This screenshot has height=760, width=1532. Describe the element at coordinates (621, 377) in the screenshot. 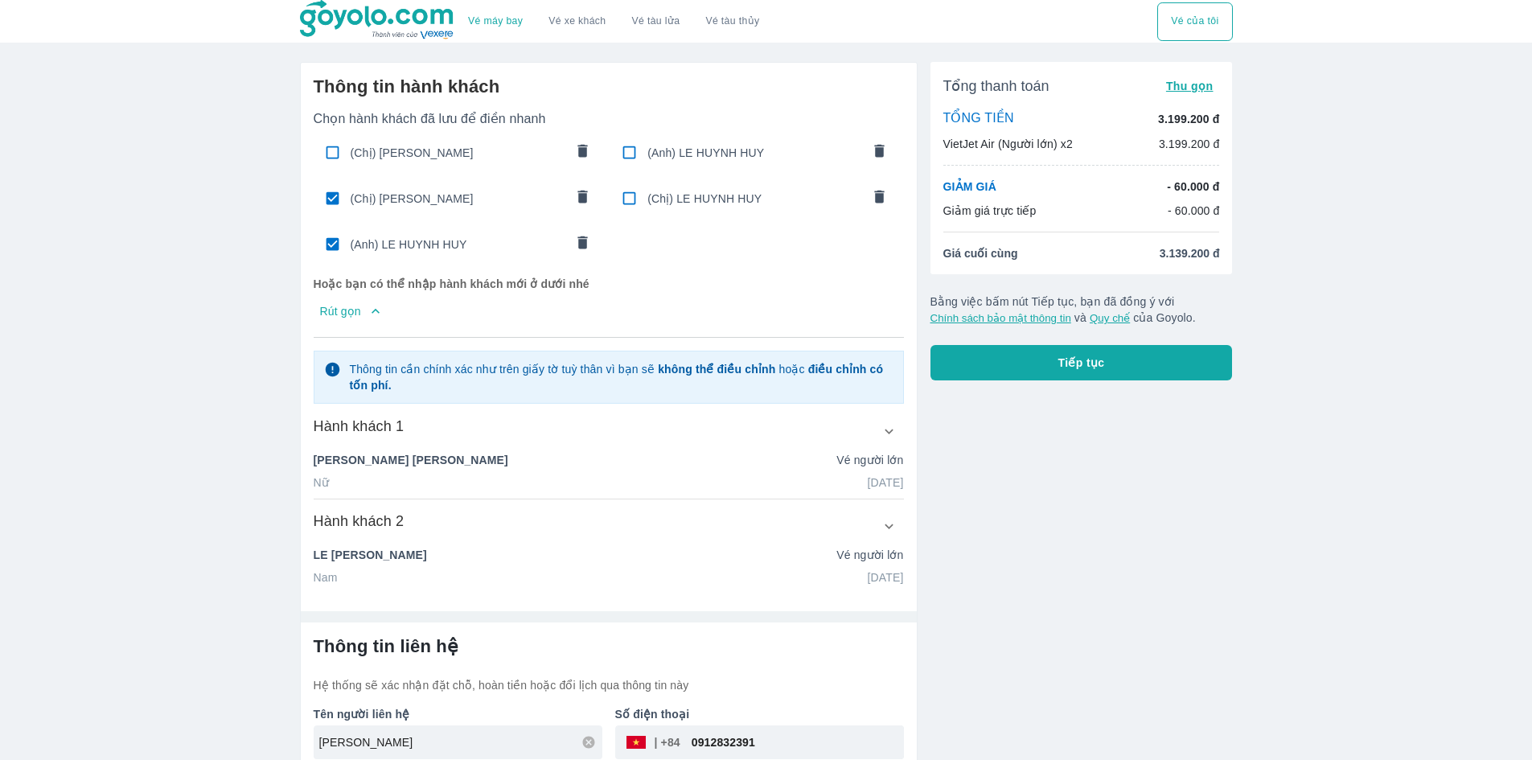

I see `p: Thông tin cần chính xác như trên giấy tờ tuỳ thân vì bạn sẽ hoặc` at that location.